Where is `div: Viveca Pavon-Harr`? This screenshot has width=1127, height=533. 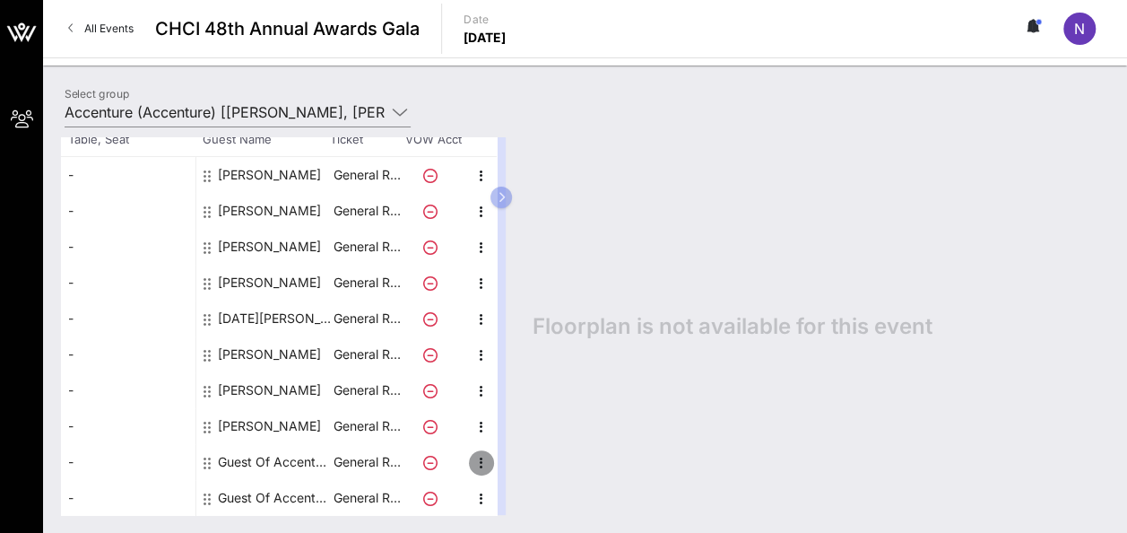 div: Viveca Pavon-Harr is located at coordinates (269, 426).